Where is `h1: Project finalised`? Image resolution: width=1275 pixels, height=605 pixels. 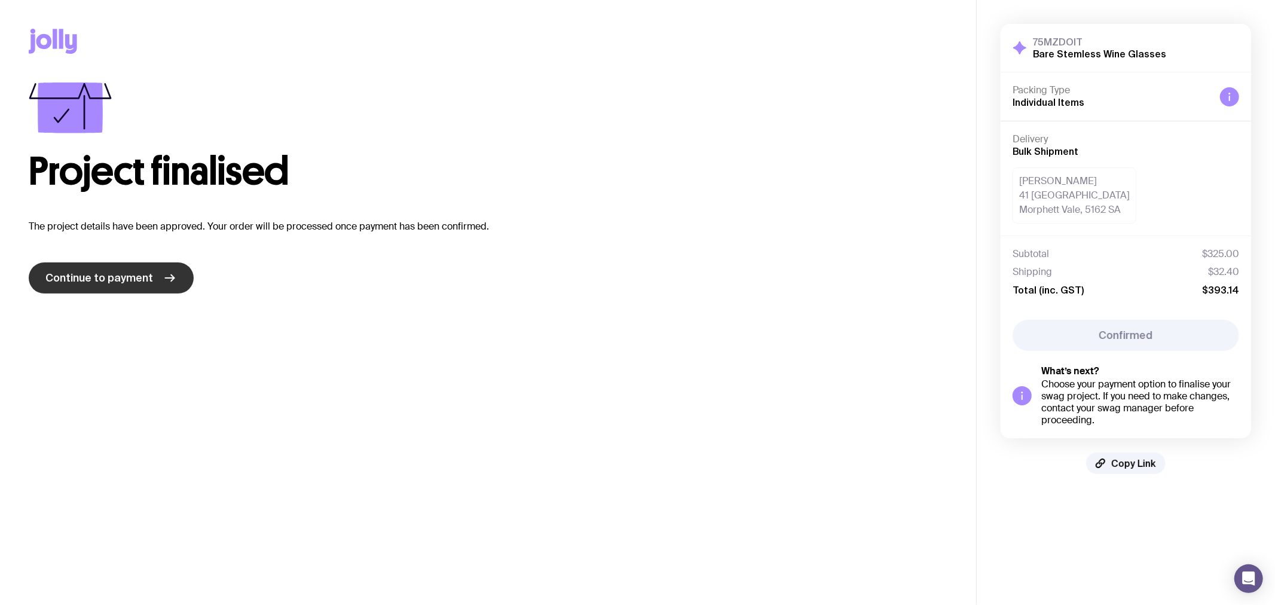 h1: Project finalised is located at coordinates (488, 172).